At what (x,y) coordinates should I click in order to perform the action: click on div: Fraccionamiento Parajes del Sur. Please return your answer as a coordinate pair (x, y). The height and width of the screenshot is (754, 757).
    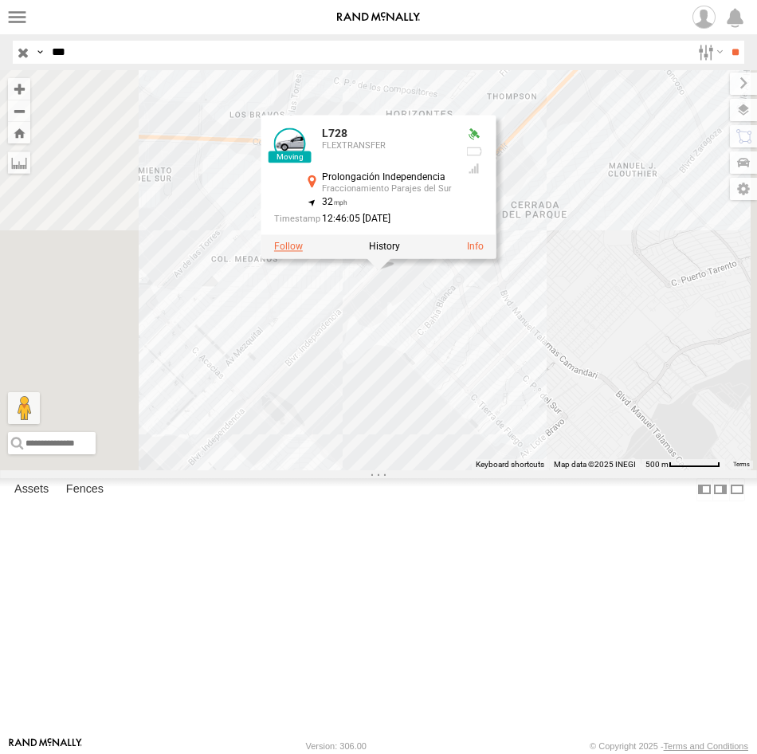
    Looking at the image, I should click on (386, 190).